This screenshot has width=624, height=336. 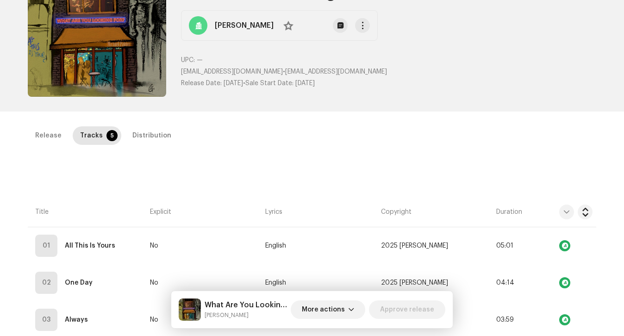 I want to click on span: 05:01, so click(x=505, y=246).